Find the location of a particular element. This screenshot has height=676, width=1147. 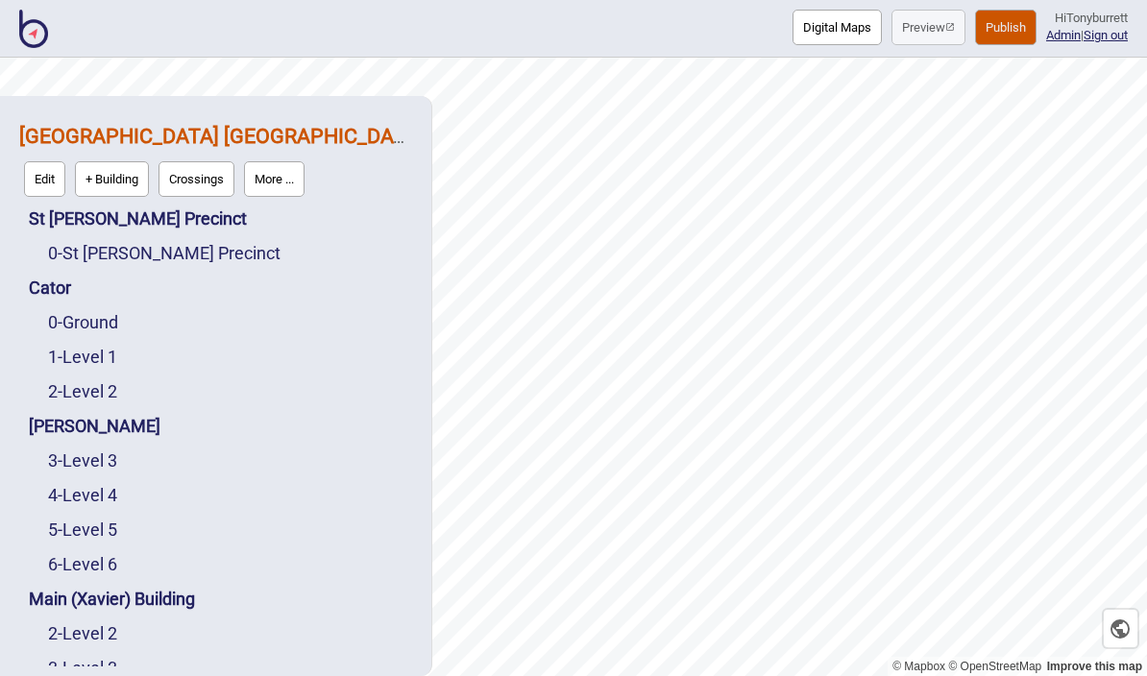

a: Cator is located at coordinates (50, 287).